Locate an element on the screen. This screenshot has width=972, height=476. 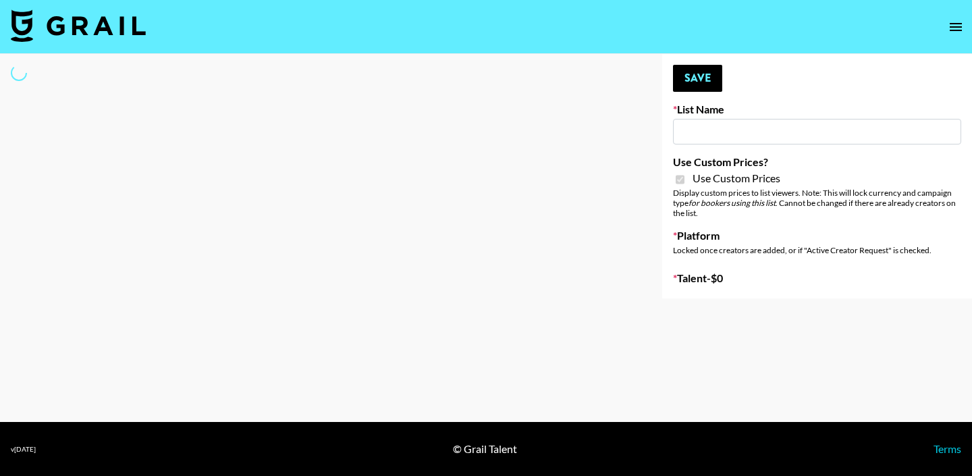
div: Display custom prices to list viewers. Note: This will lock currency and campaign type . Cannot b... is located at coordinates (817, 203).